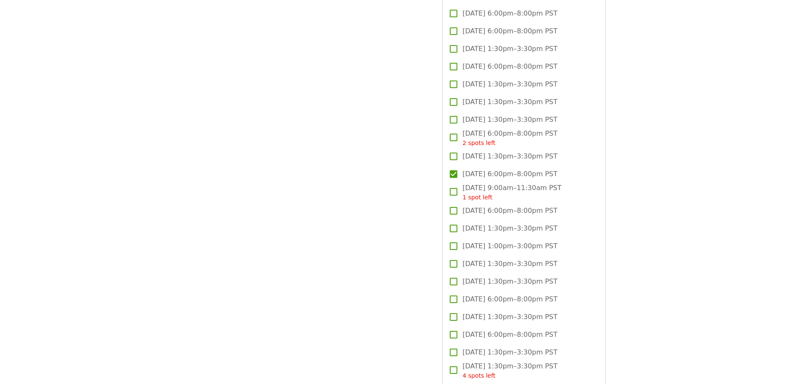 The width and height of the screenshot is (803, 384). I want to click on span: 2 spots left, so click(479, 143).